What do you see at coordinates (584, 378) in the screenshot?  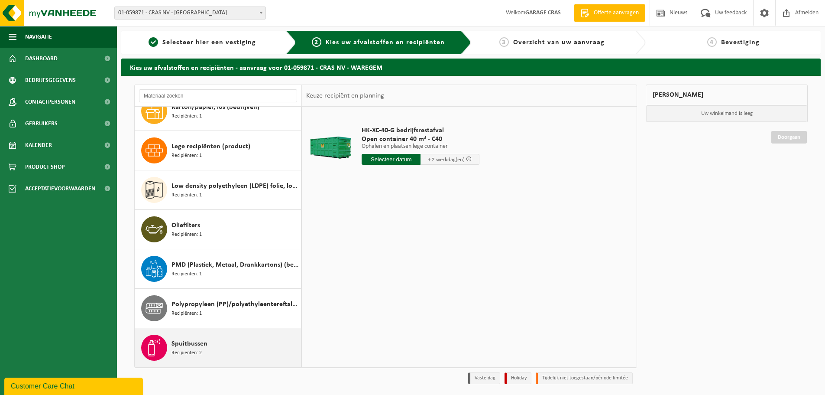 I see `li: Tijdelijk niet toegestaan/période limitée` at bounding box center [584, 378].